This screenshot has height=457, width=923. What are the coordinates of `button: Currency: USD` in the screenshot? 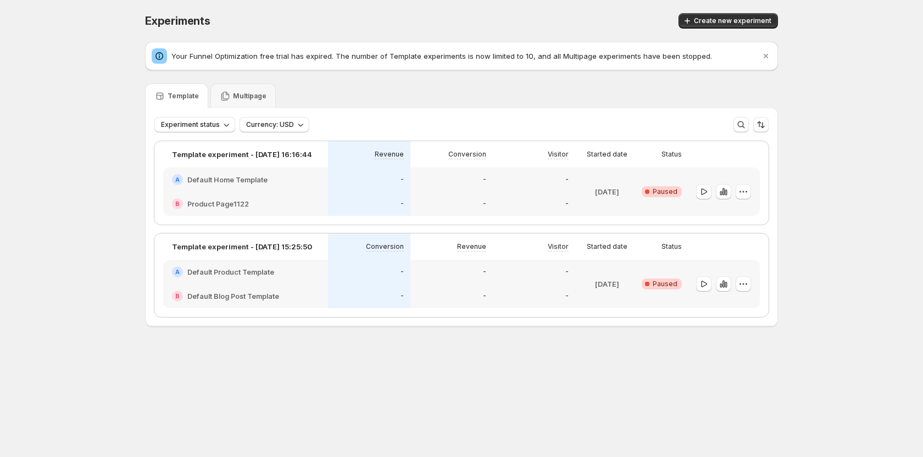 It's located at (274, 125).